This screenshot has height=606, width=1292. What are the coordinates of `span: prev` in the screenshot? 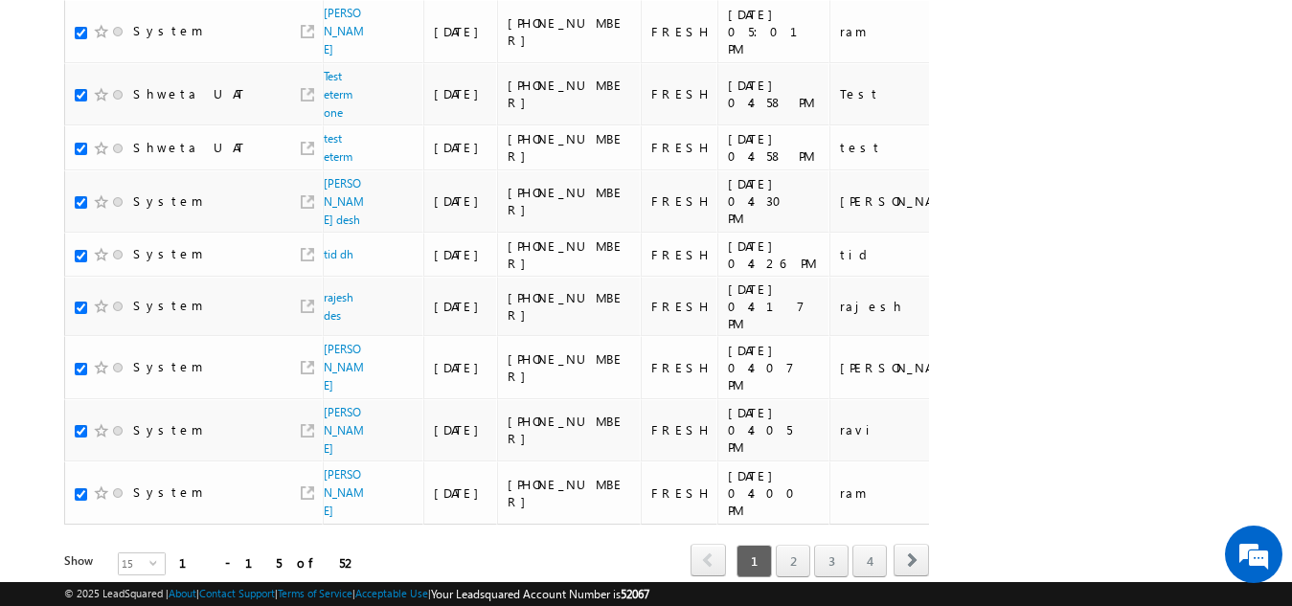 It's located at (708, 560).